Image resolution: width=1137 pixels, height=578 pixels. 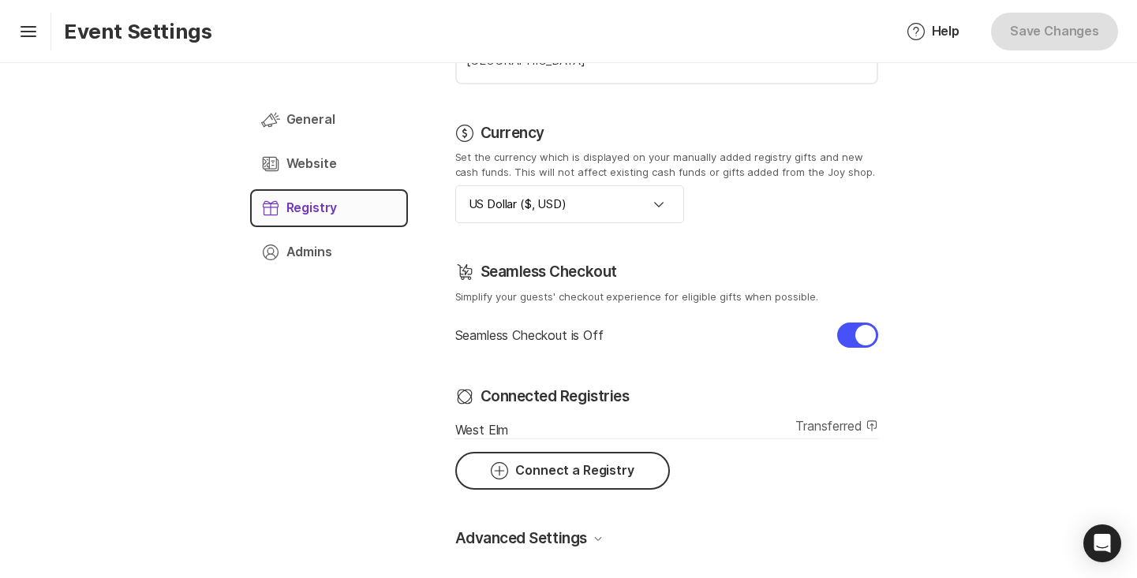 I want to click on button: open menu, so click(x=659, y=204).